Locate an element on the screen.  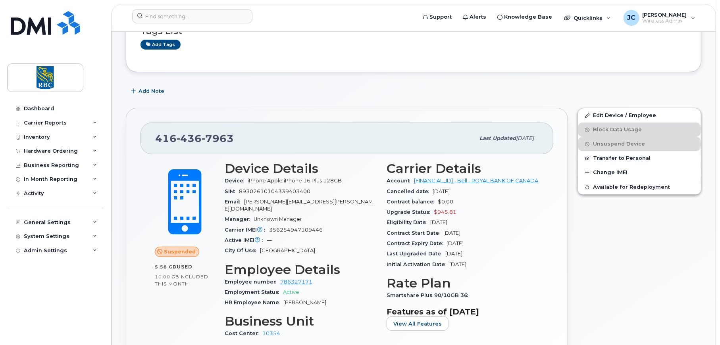
span: used is located at coordinates (184, 267).